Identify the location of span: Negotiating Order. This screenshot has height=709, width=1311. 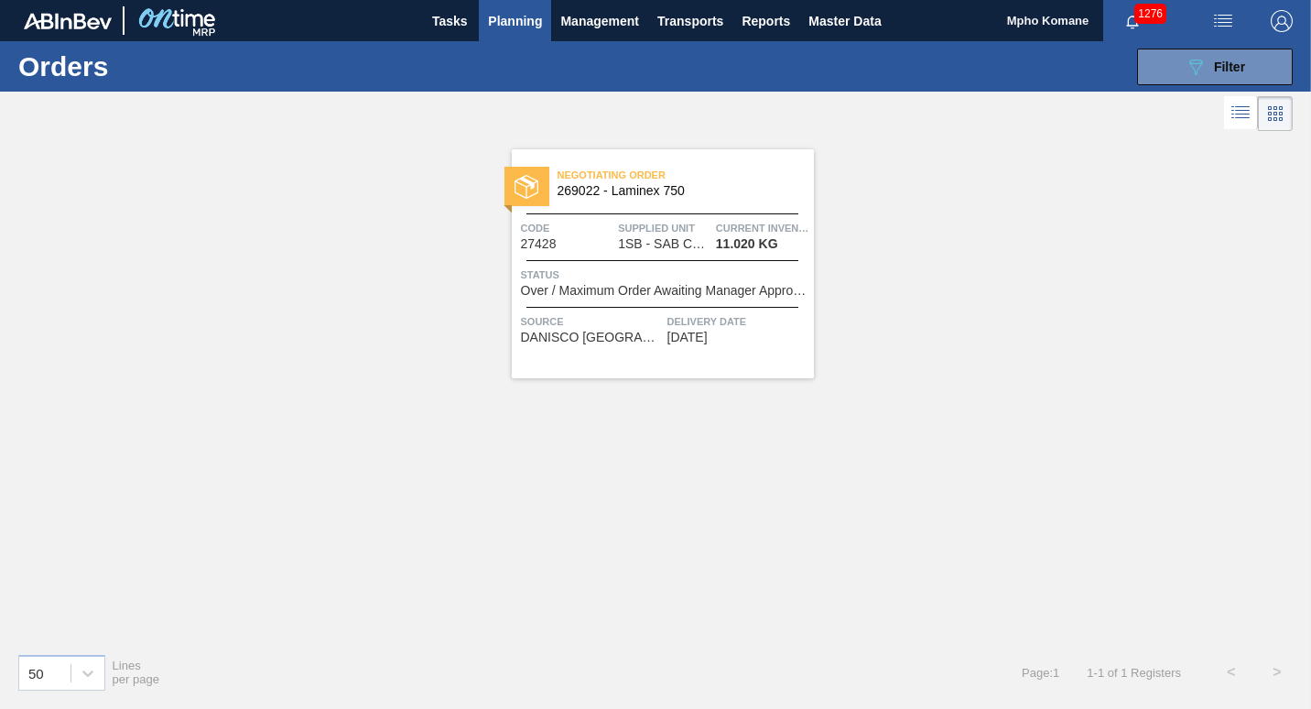
(686, 175).